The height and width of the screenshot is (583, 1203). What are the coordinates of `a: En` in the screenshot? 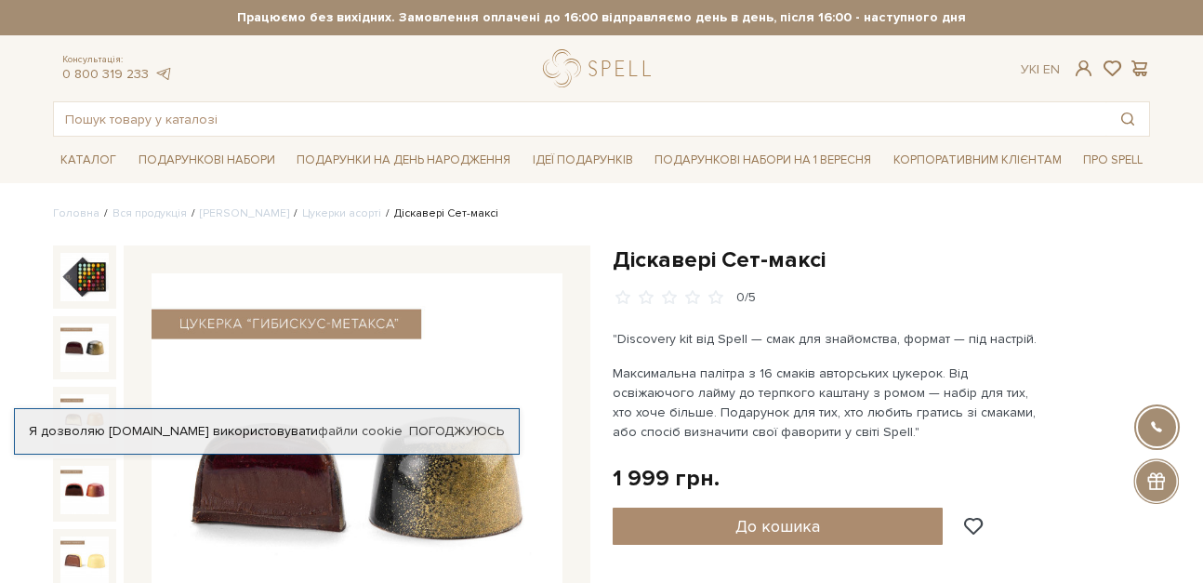 It's located at (1051, 69).